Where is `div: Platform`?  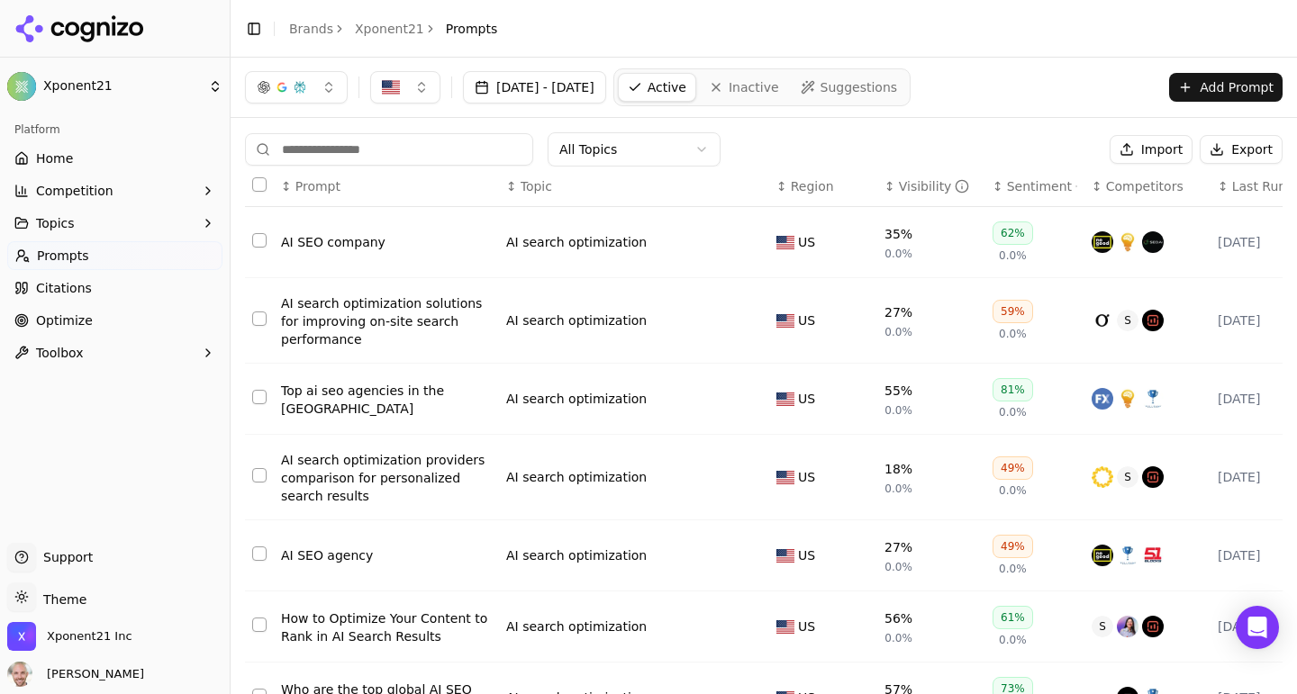 div: Platform is located at coordinates (114, 130).